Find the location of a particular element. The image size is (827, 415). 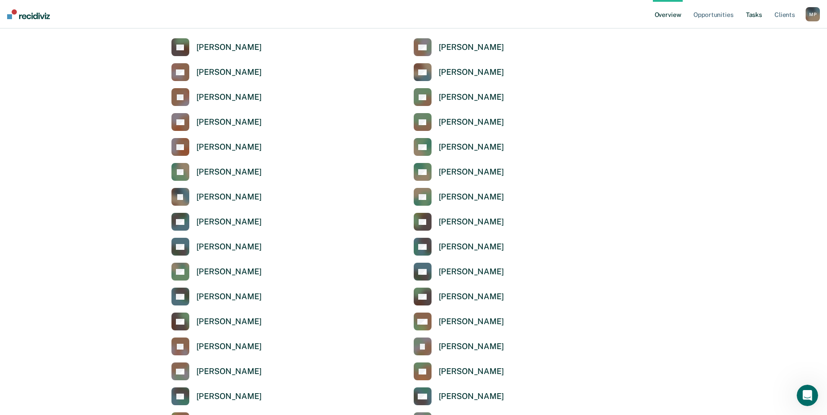

button: MP is located at coordinates (812, 14).